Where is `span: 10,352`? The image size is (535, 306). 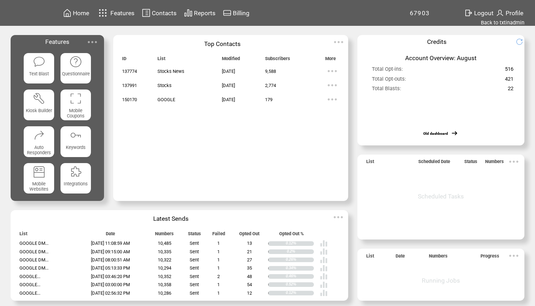 span: 10,352 is located at coordinates (165, 276).